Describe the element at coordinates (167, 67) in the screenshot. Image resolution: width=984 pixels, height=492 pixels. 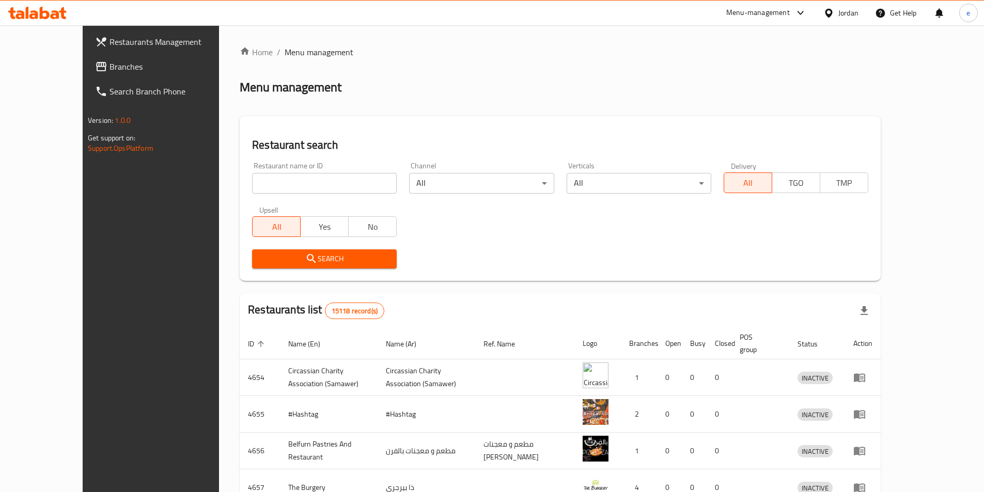
I see `a: Branches` at that location.